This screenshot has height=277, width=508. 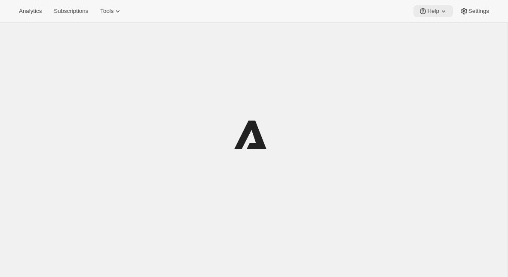 What do you see at coordinates (107, 11) in the screenshot?
I see `span: Tools` at bounding box center [107, 11].